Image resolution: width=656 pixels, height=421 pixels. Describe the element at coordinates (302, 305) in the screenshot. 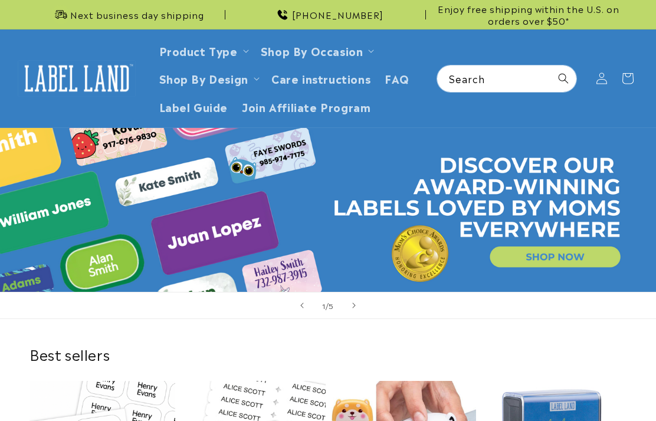

I see `button: Previous slide` at that location.